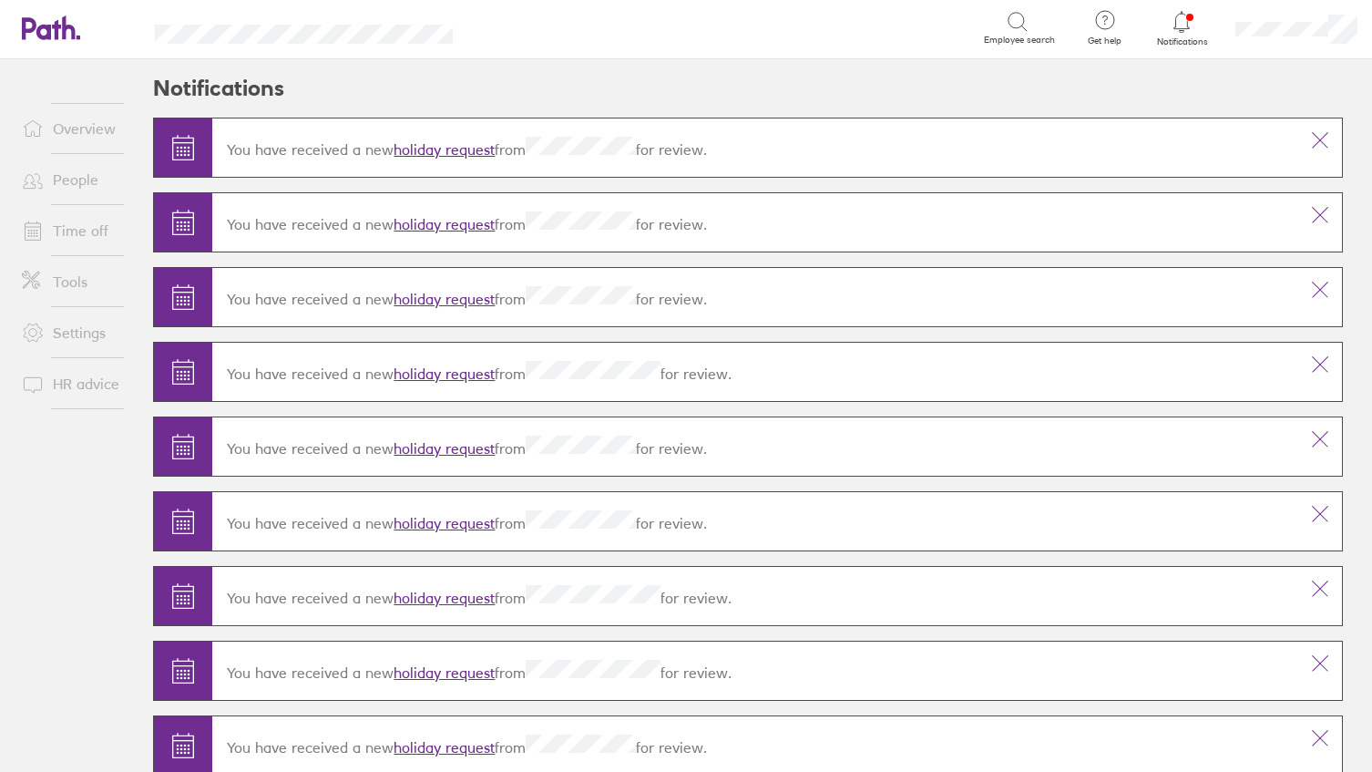 The height and width of the screenshot is (772, 1372). Describe the element at coordinates (80, 231) in the screenshot. I see `a: Time off` at that location.